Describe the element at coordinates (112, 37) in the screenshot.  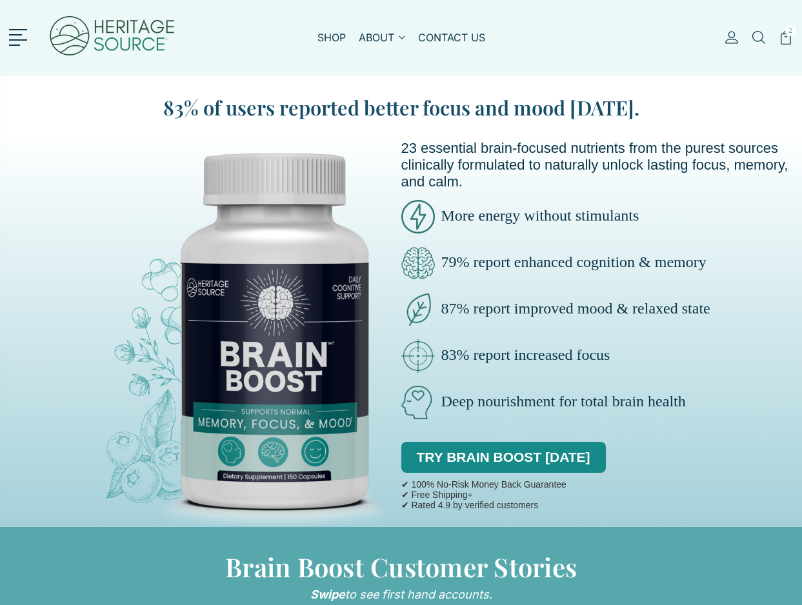
I see `img: Heritage Source` at that location.